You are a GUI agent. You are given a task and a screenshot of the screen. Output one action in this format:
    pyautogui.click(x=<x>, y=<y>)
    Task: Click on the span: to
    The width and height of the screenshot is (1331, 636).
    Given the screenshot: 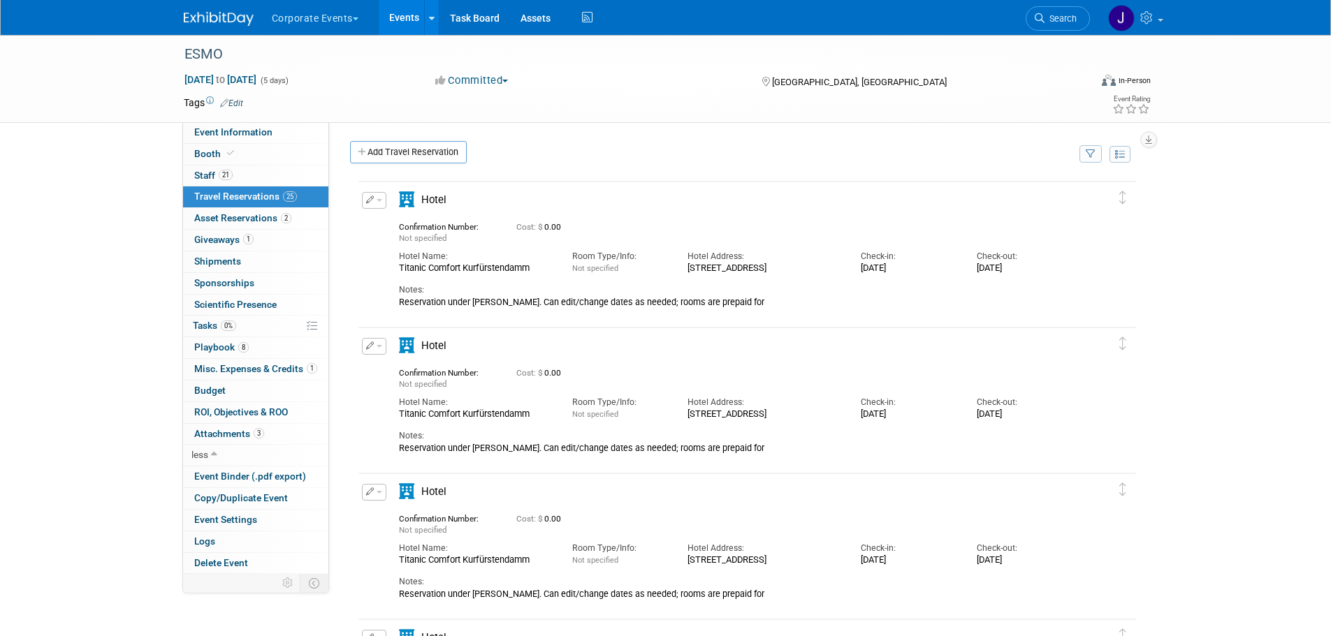 What is the action you would take?
    pyautogui.click(x=220, y=80)
    